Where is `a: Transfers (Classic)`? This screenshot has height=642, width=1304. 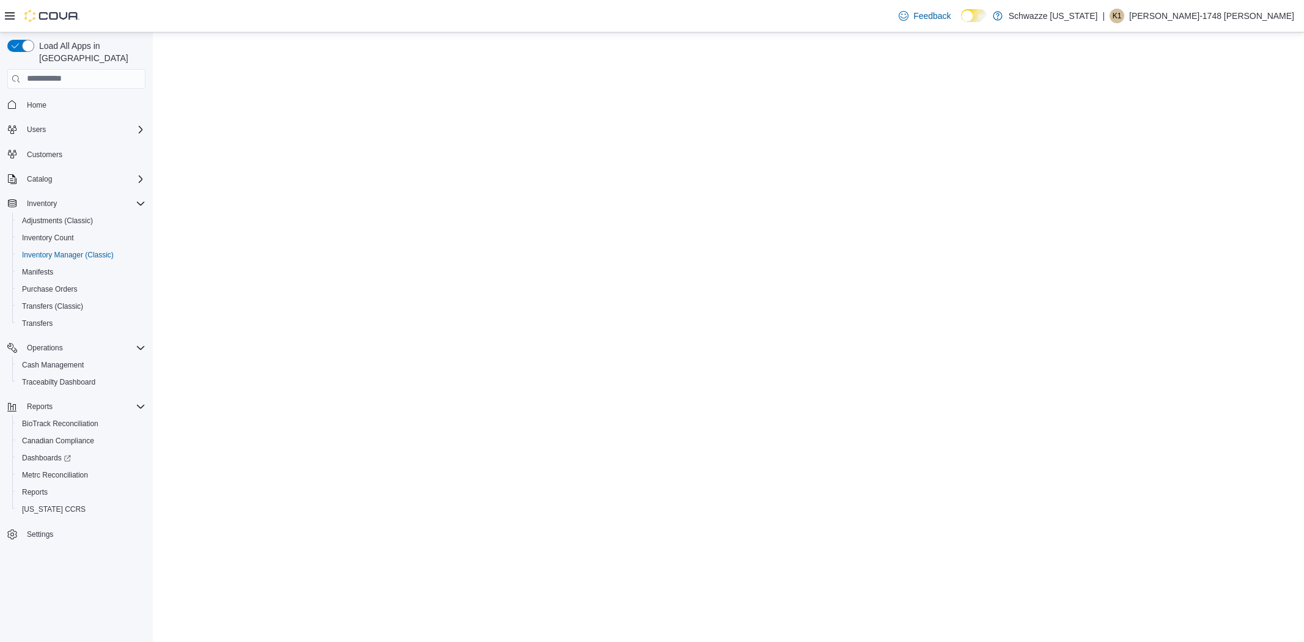 a: Transfers (Classic) is located at coordinates (53, 306).